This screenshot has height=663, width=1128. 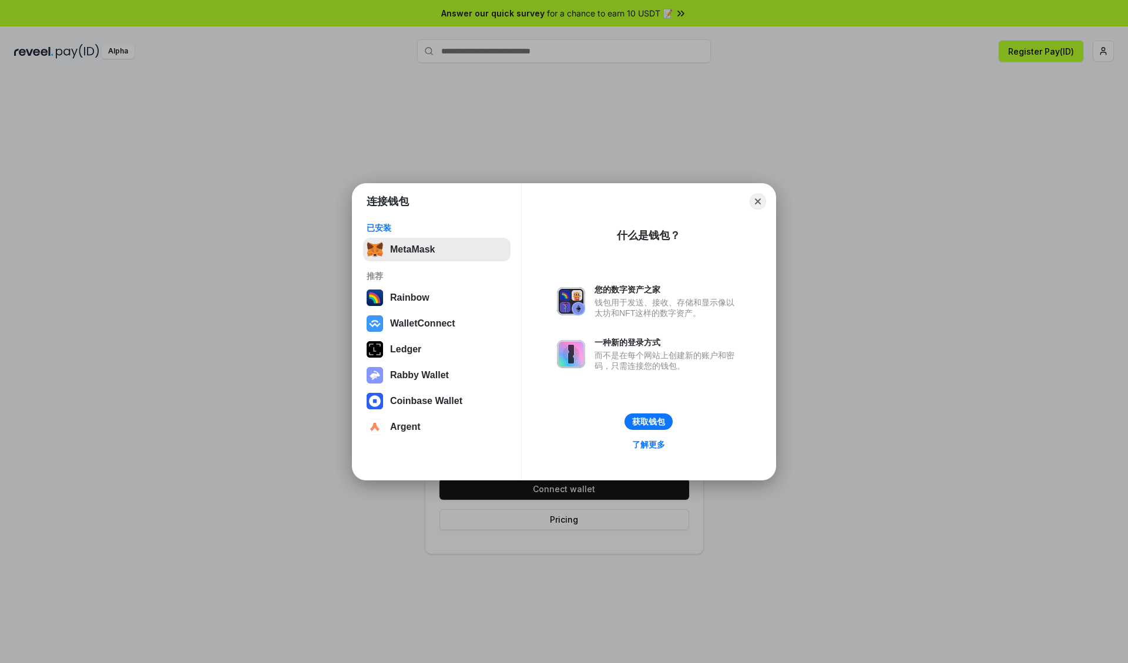 What do you see at coordinates (406, 350) in the screenshot?
I see `div: Ledger` at bounding box center [406, 350].